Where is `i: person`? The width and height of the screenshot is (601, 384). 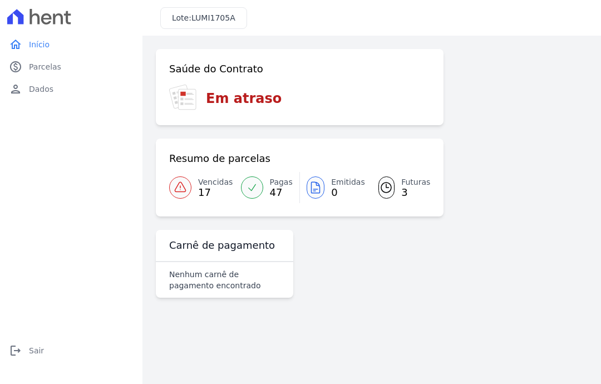
i: person is located at coordinates (16, 89).